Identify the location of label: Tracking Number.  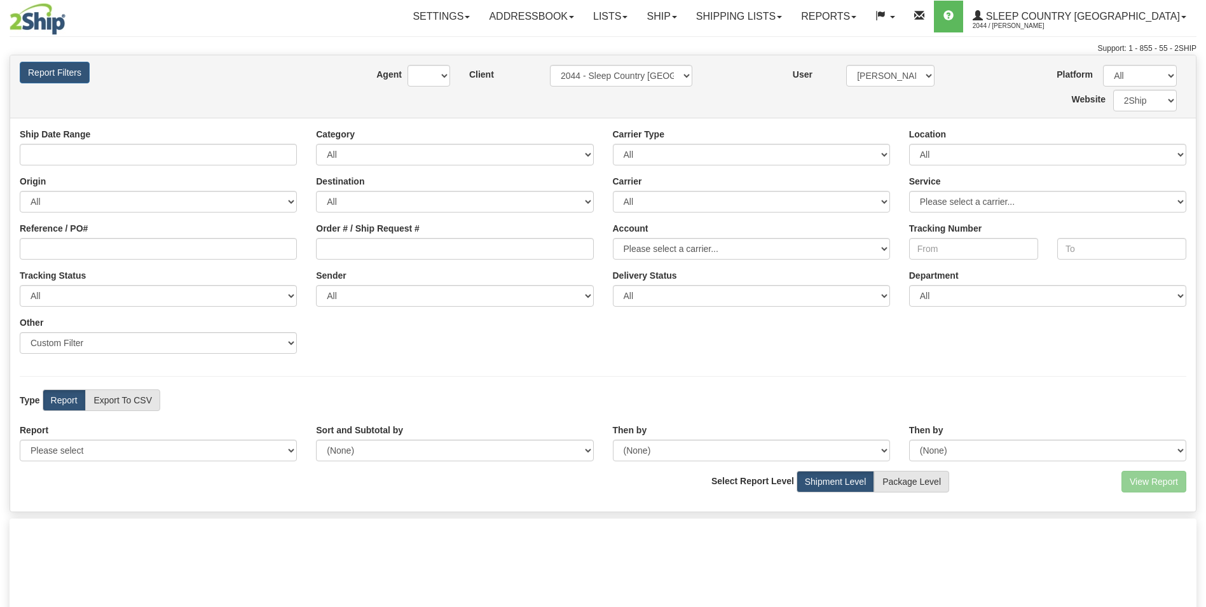
(946, 228).